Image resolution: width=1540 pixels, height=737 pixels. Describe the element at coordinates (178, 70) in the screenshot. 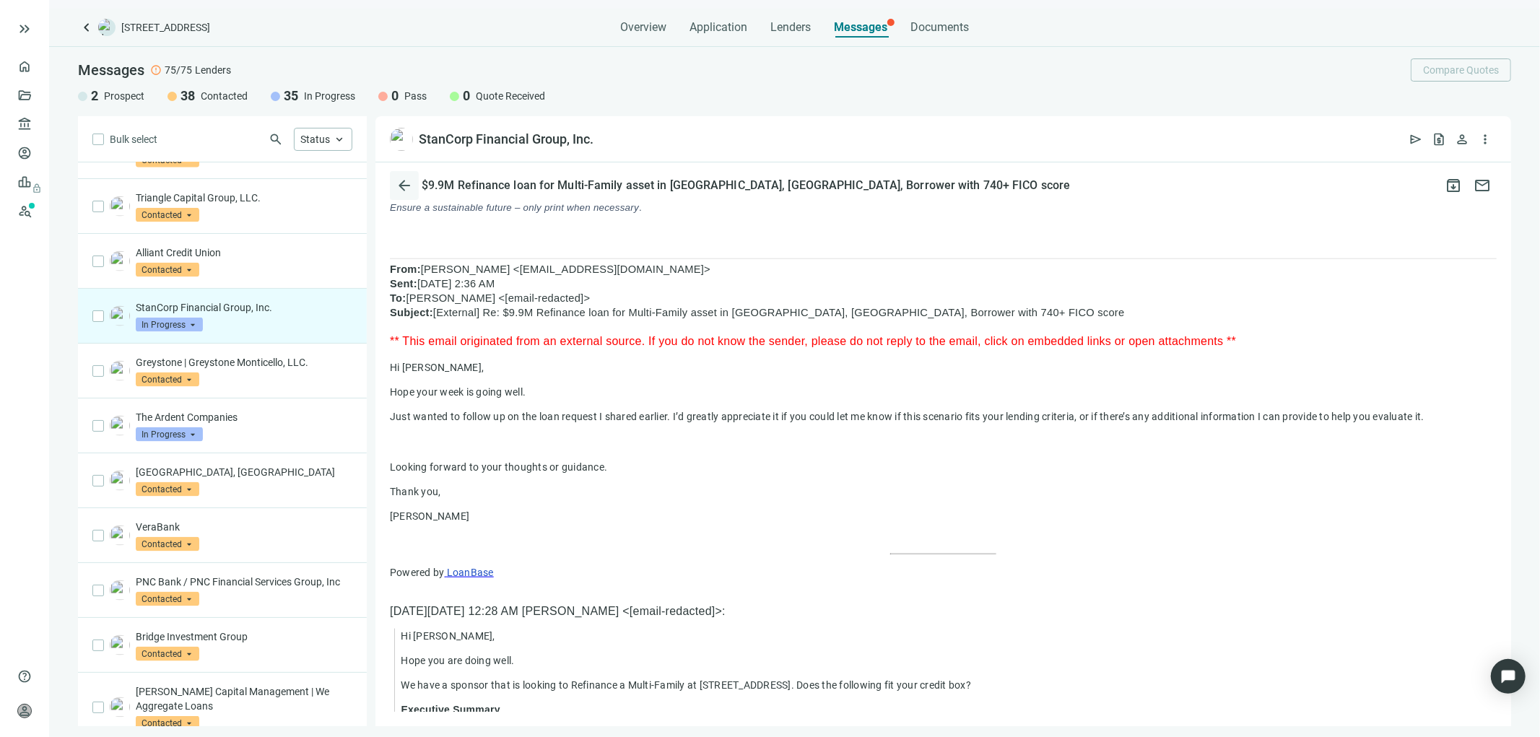

I see `span: 75/75` at that location.